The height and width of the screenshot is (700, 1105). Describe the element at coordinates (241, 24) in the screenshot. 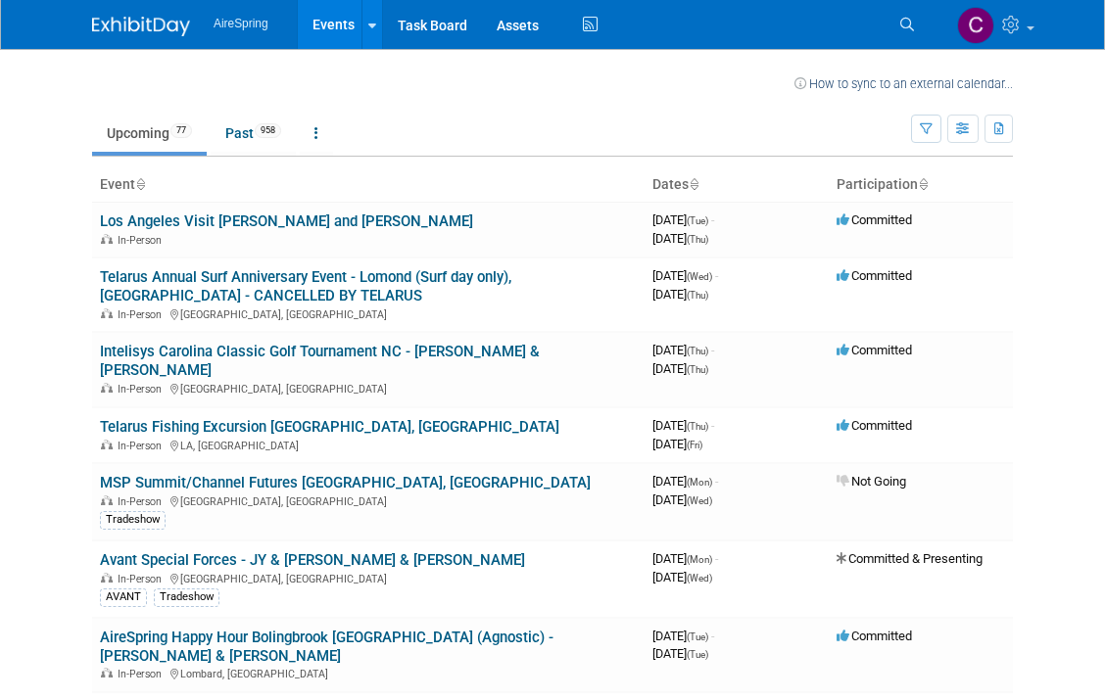

I see `span: AireSpring` at that location.